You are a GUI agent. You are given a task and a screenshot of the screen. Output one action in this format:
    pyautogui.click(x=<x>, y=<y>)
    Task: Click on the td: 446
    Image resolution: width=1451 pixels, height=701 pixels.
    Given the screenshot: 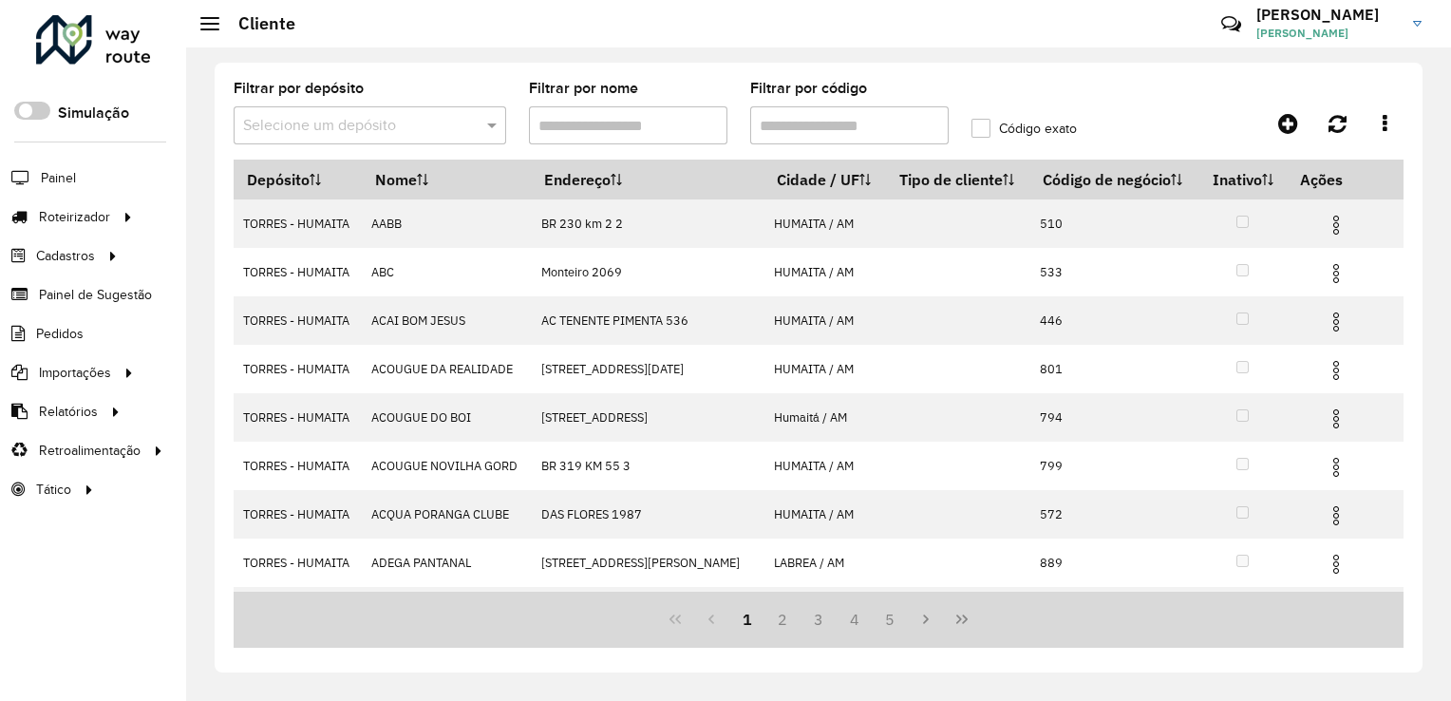 What is the action you would take?
    pyautogui.click(x=1115, y=320)
    